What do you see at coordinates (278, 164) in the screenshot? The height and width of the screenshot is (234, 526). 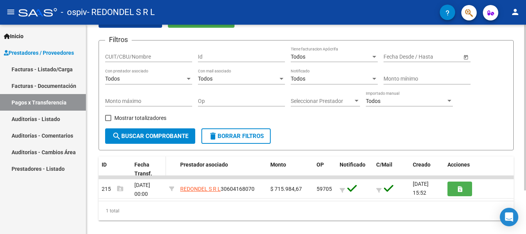 I see `span: Monto` at bounding box center [278, 164].